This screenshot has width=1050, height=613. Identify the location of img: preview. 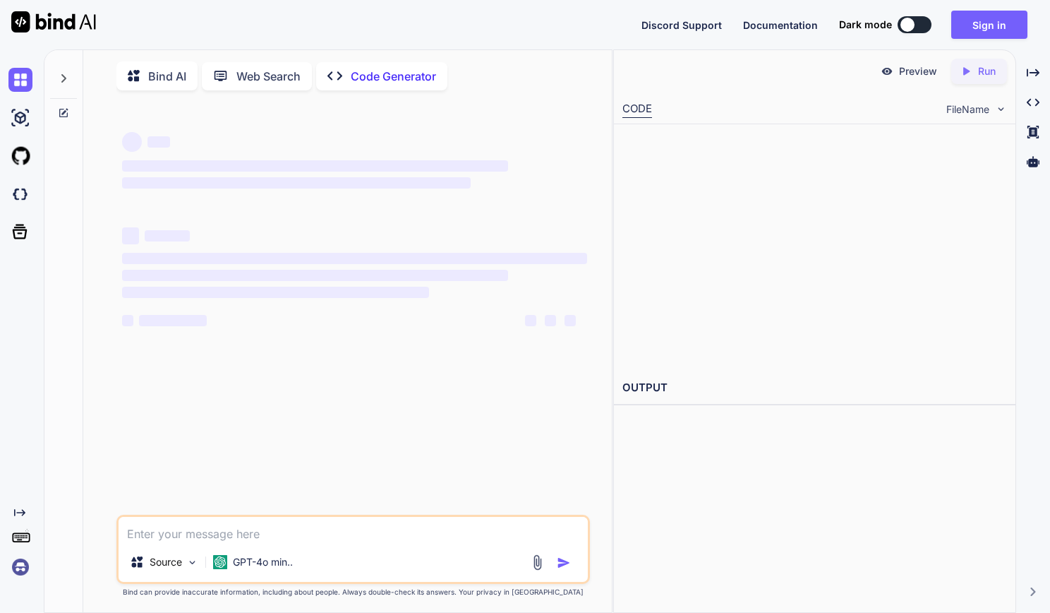
(887, 71).